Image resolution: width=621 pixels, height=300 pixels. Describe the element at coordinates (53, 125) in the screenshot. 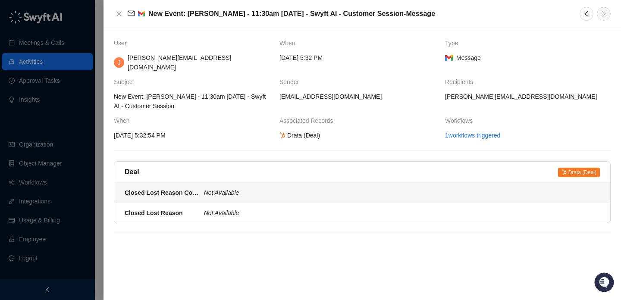

I see `a: 📶Status` at that location.